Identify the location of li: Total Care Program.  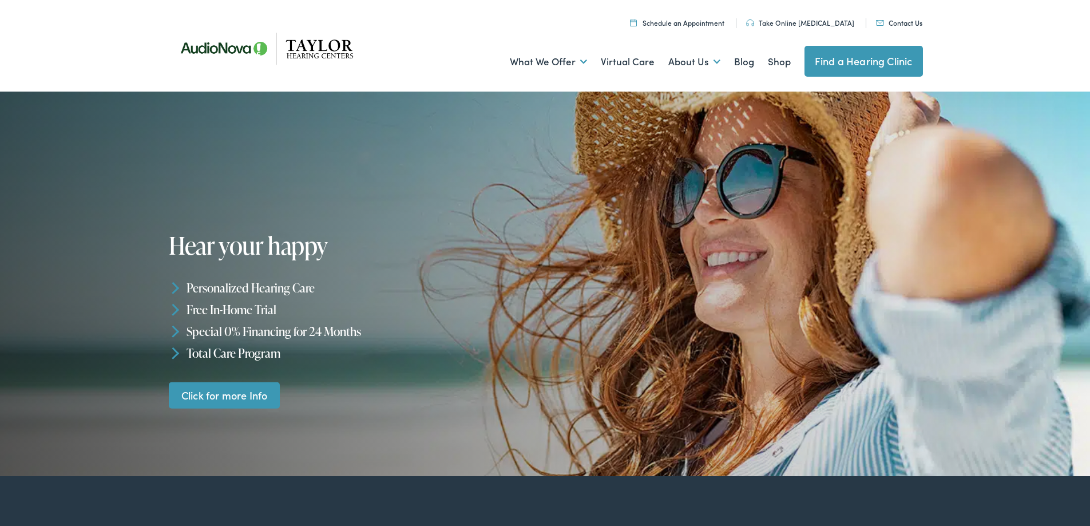
(359, 352).